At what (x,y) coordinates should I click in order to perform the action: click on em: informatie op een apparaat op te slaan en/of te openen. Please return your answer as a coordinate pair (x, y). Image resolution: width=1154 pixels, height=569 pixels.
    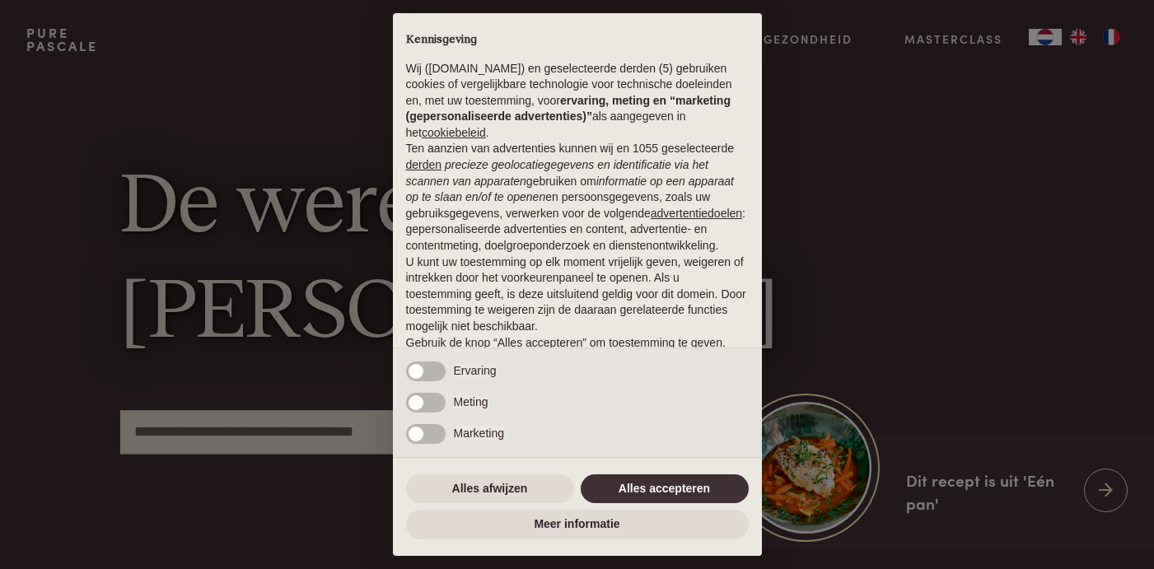
    Looking at the image, I should click on (570, 189).